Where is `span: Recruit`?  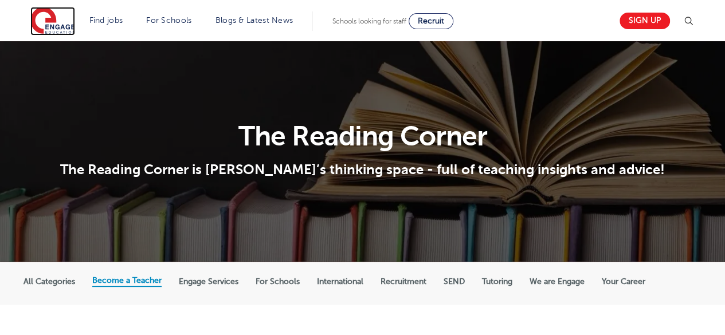 span: Recruit is located at coordinates (431, 21).